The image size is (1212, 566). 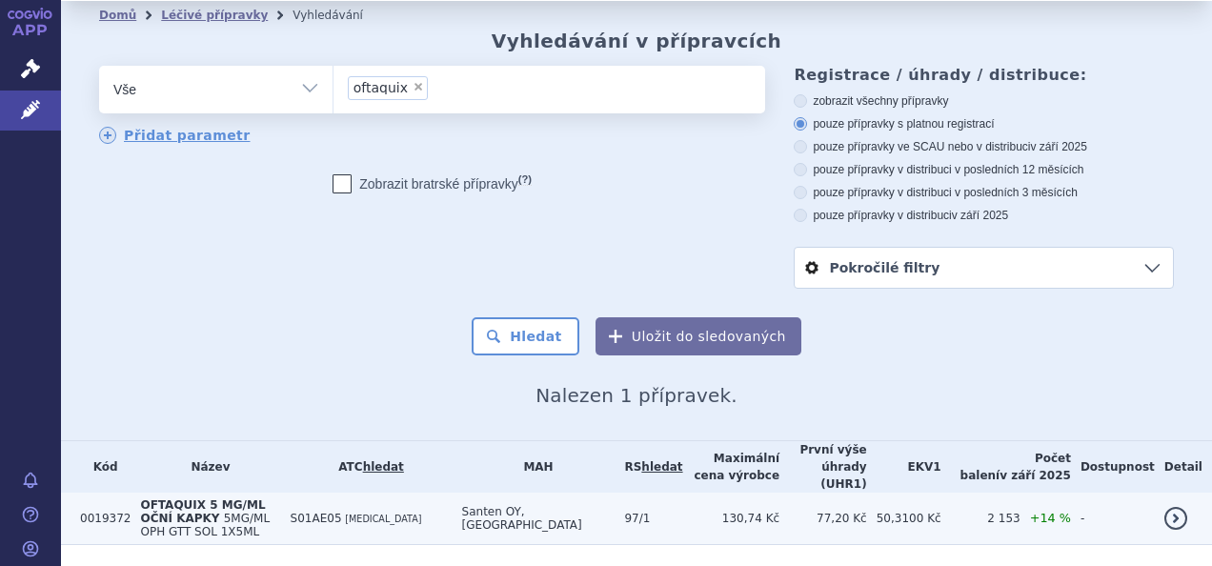 I want to click on th: První výše úhrady (UHR1), so click(x=823, y=467).